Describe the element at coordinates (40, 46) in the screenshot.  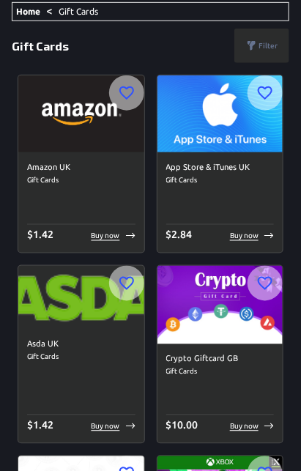
I see `p: Gift Cards` at that location.